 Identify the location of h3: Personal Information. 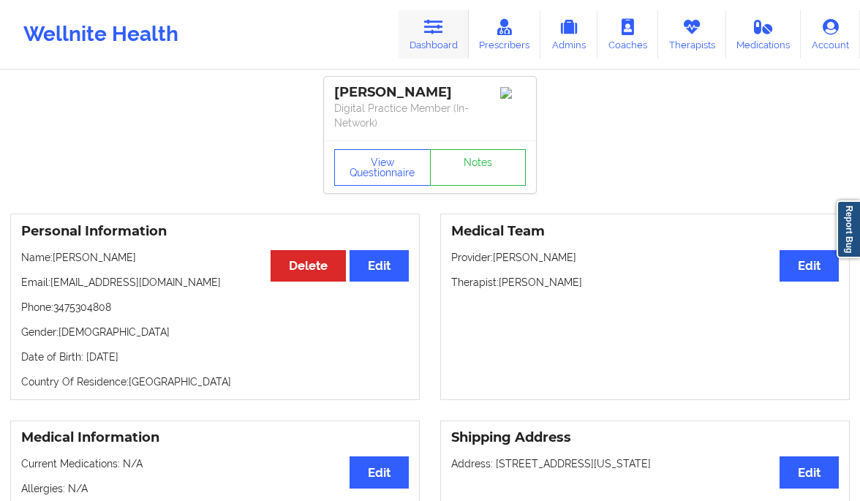
(215, 231).